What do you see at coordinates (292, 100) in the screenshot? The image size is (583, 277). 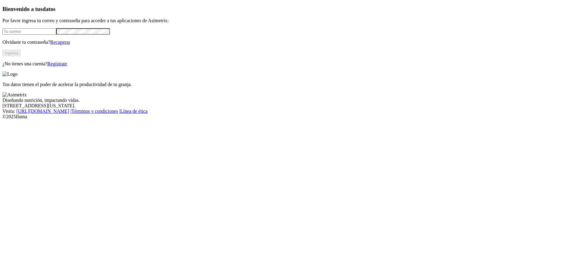 I see `div: Diseñando nutrición, impactando vidas.` at bounding box center [292, 100].